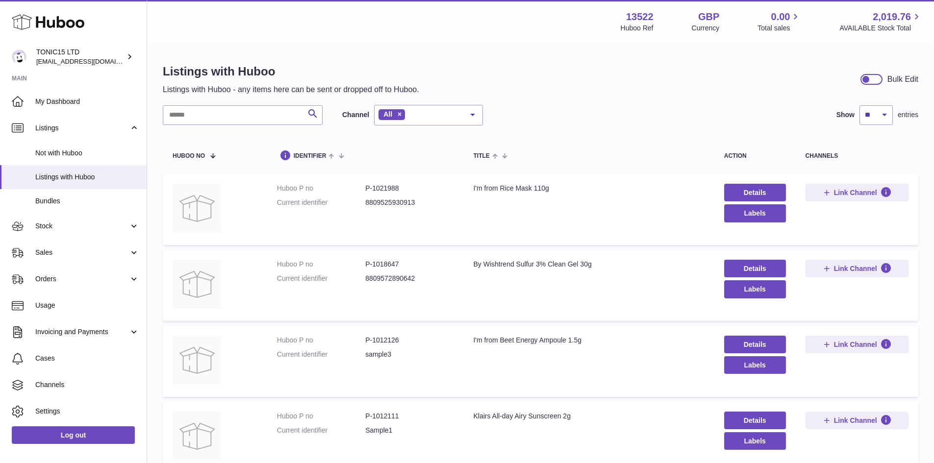 The image size is (934, 463). I want to click on span: Not with Huboo, so click(87, 153).